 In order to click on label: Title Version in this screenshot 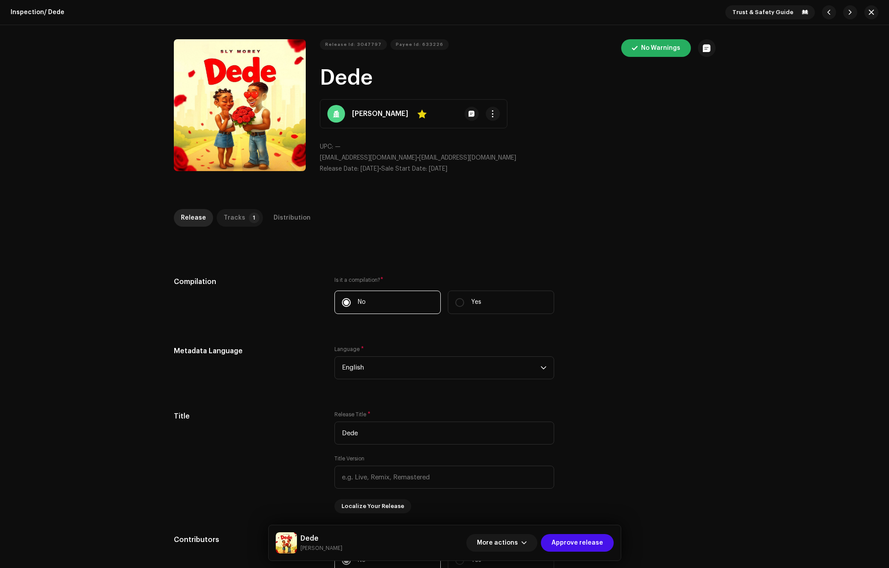, I will do `click(349, 459)`.